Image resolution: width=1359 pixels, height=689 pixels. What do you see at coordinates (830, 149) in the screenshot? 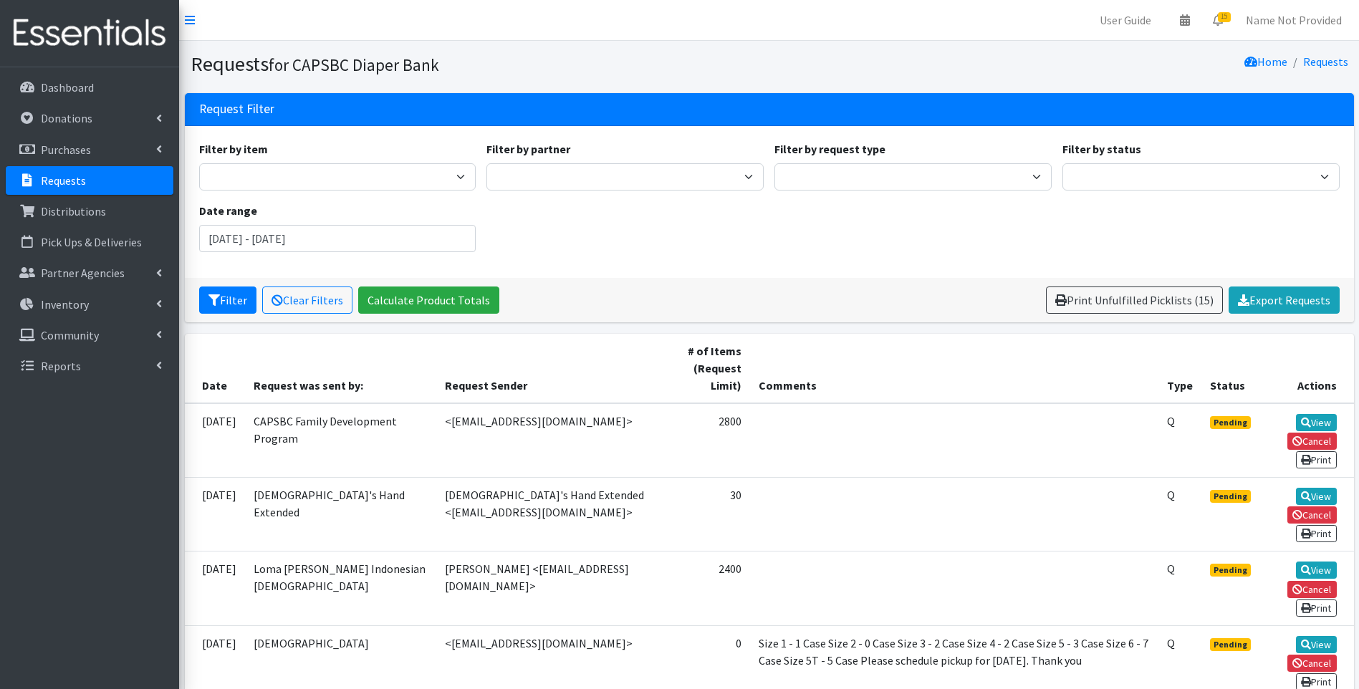
I see `label: Filter by request type` at bounding box center [830, 149].